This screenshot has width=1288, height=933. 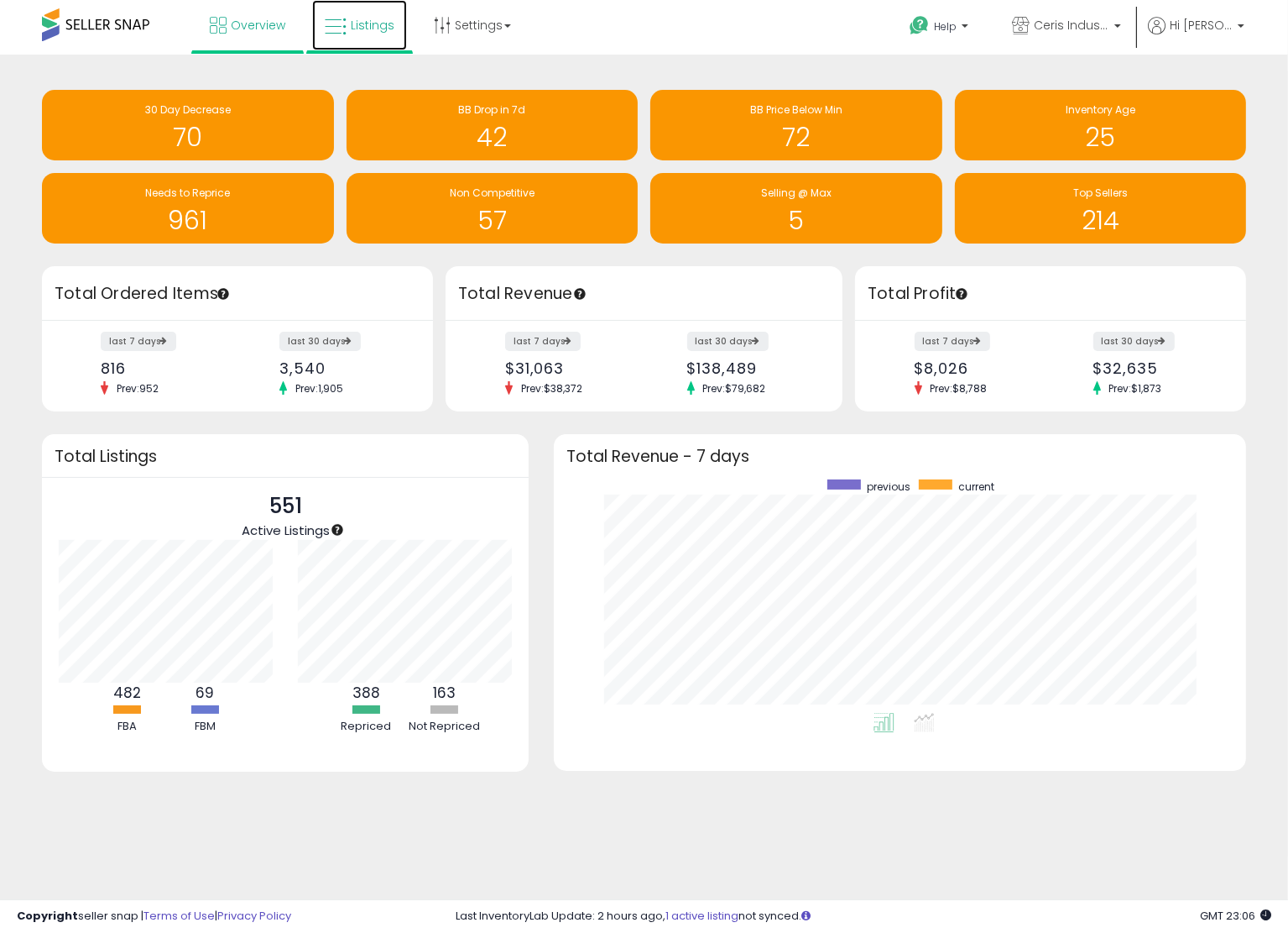 What do you see at coordinates (1101, 137) in the screenshot?
I see `h1: 25` at bounding box center [1101, 137].